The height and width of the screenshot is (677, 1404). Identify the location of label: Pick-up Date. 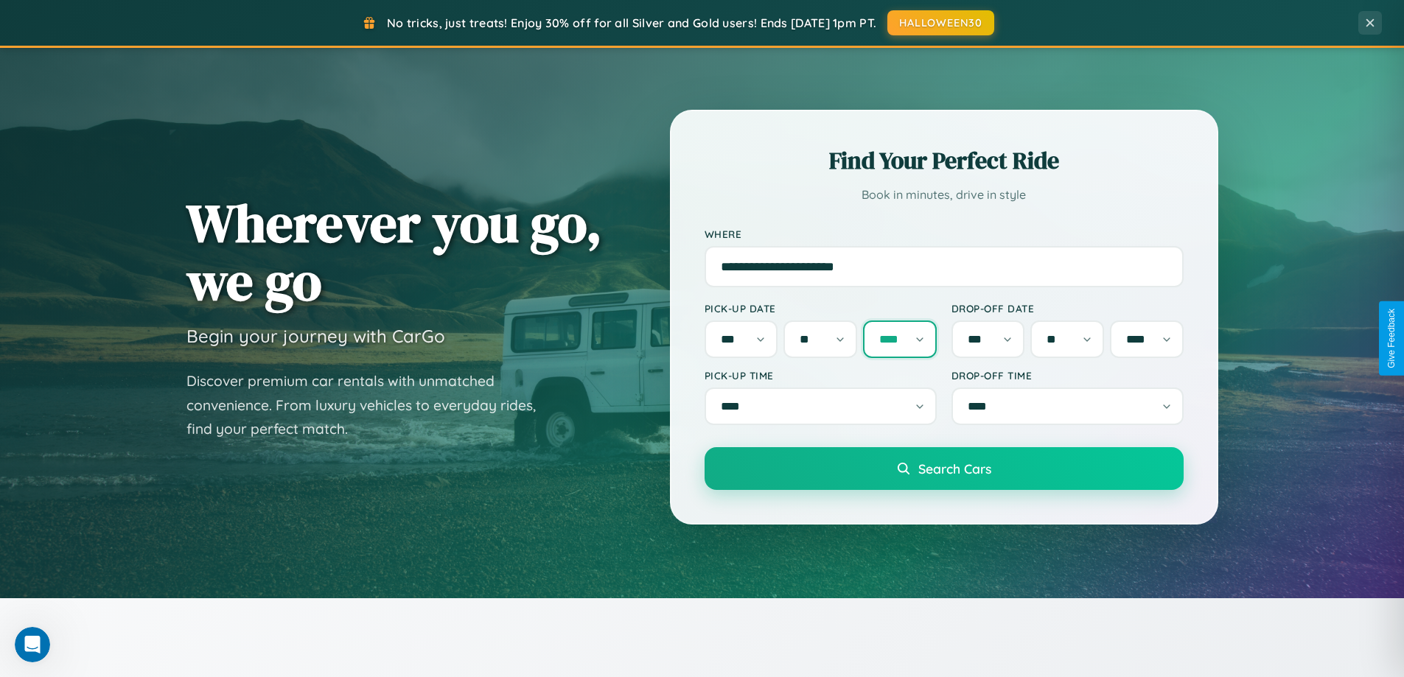
(820, 308).